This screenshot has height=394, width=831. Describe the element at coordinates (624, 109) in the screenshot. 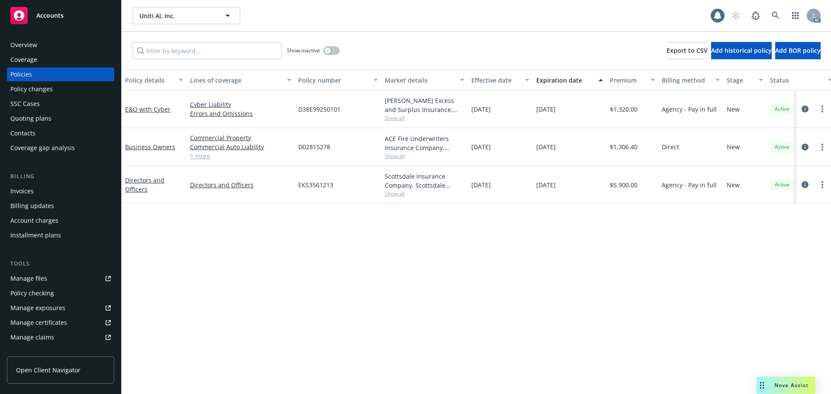

I see `span: $1,320.00` at that location.